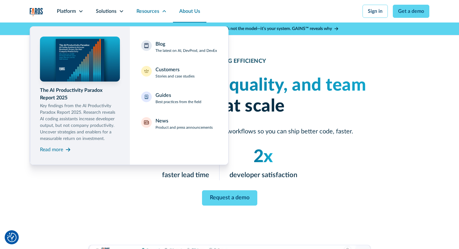  What do you see at coordinates (160, 44) in the screenshot?
I see `div: Blog` at bounding box center [160, 44].